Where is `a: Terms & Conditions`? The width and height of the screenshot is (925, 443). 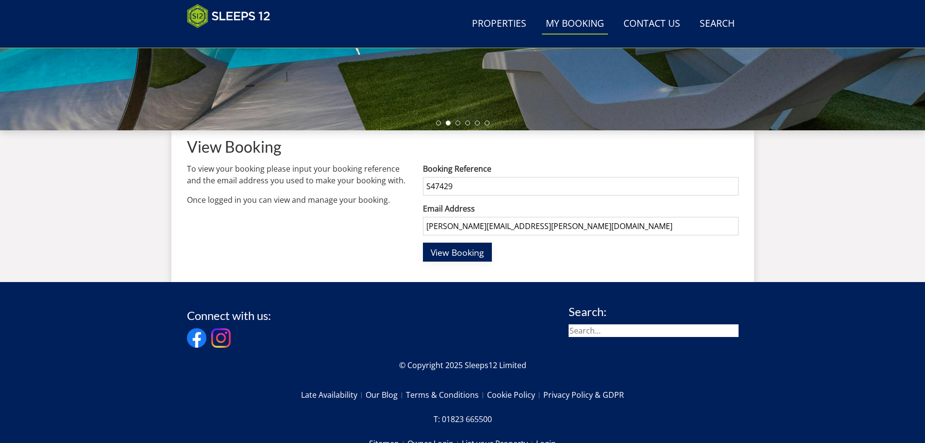 a: Terms & Conditions is located at coordinates (446, 394).